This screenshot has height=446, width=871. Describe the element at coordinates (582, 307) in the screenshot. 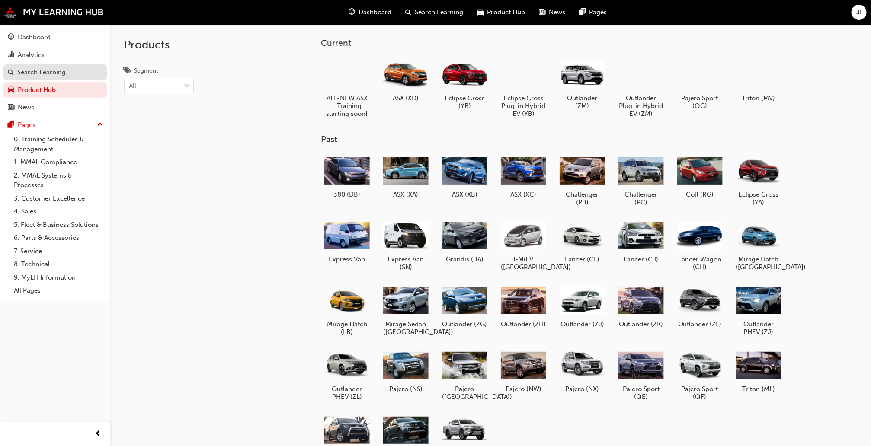

I see `a: Outlander (ZJ)` at that location.